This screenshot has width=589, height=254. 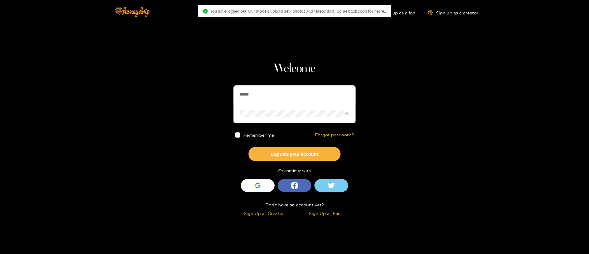 What do you see at coordinates (294, 154) in the screenshot?
I see `button: Log into your account` at bounding box center [294, 154].